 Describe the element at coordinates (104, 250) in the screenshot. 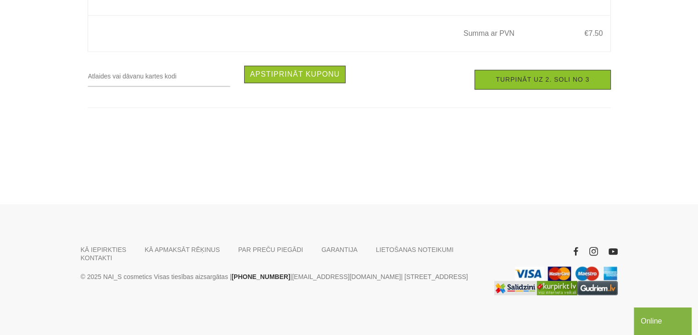

I see `a: KĀ IEPIRKTIES` at that location.